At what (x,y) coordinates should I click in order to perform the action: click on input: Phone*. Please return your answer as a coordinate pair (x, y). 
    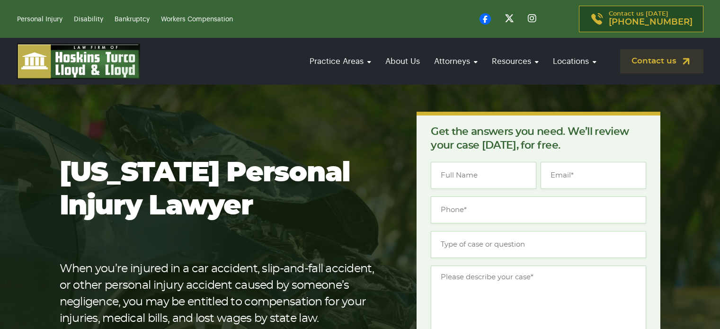
    Looking at the image, I should click on (538, 210).